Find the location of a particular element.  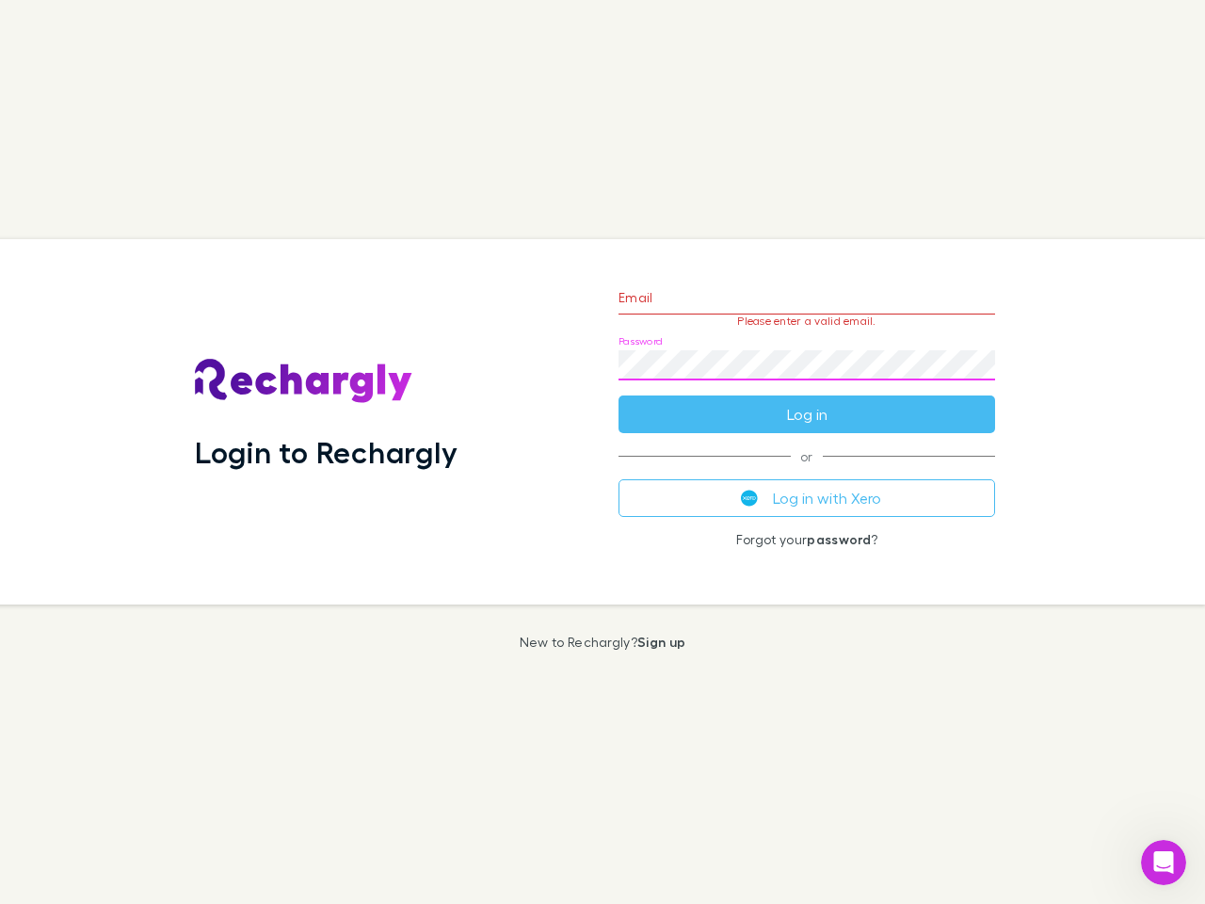

label: Password is located at coordinates (640, 341).